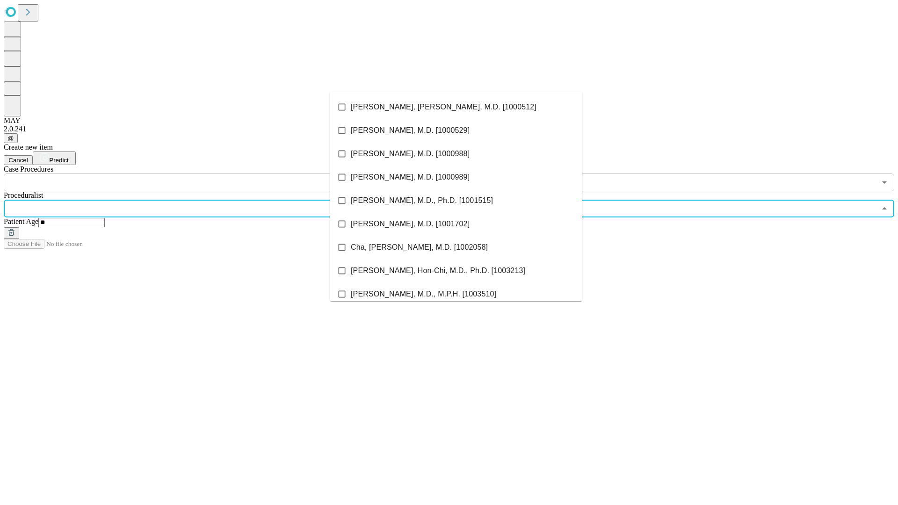 The image size is (898, 505). I want to click on button: Predict, so click(54, 158).